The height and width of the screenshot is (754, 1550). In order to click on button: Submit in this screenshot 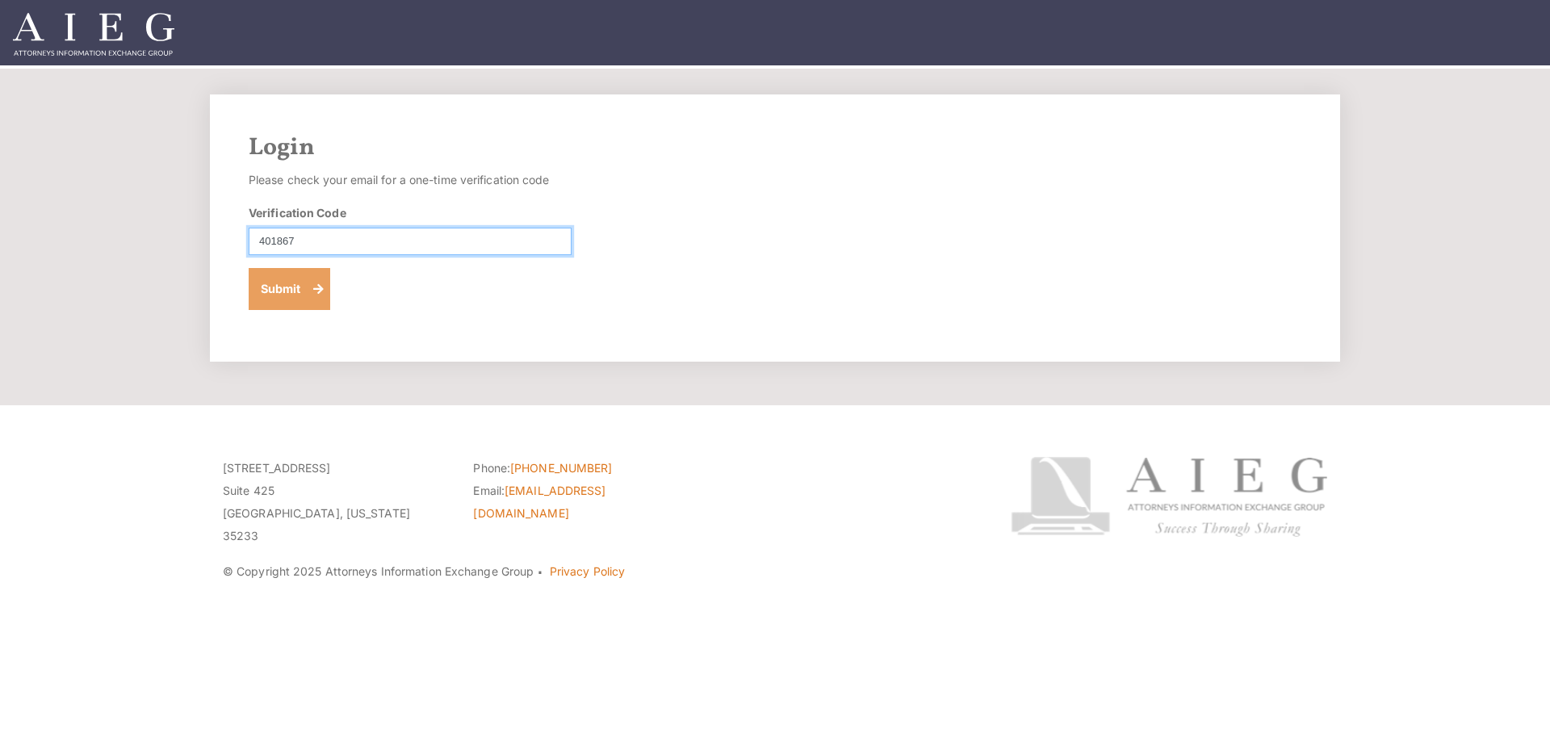, I will do `click(289, 289)`.